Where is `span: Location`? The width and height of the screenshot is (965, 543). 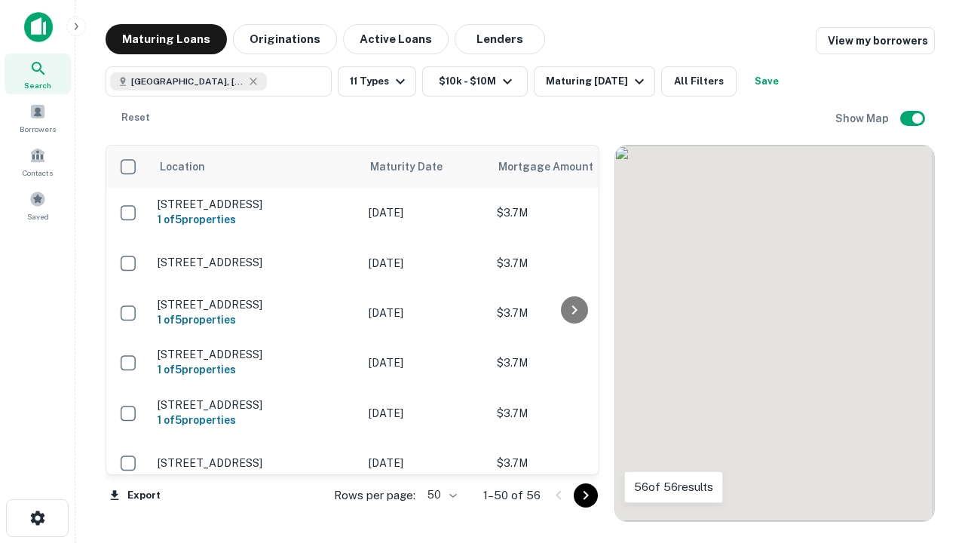
span: Location is located at coordinates (182, 167).